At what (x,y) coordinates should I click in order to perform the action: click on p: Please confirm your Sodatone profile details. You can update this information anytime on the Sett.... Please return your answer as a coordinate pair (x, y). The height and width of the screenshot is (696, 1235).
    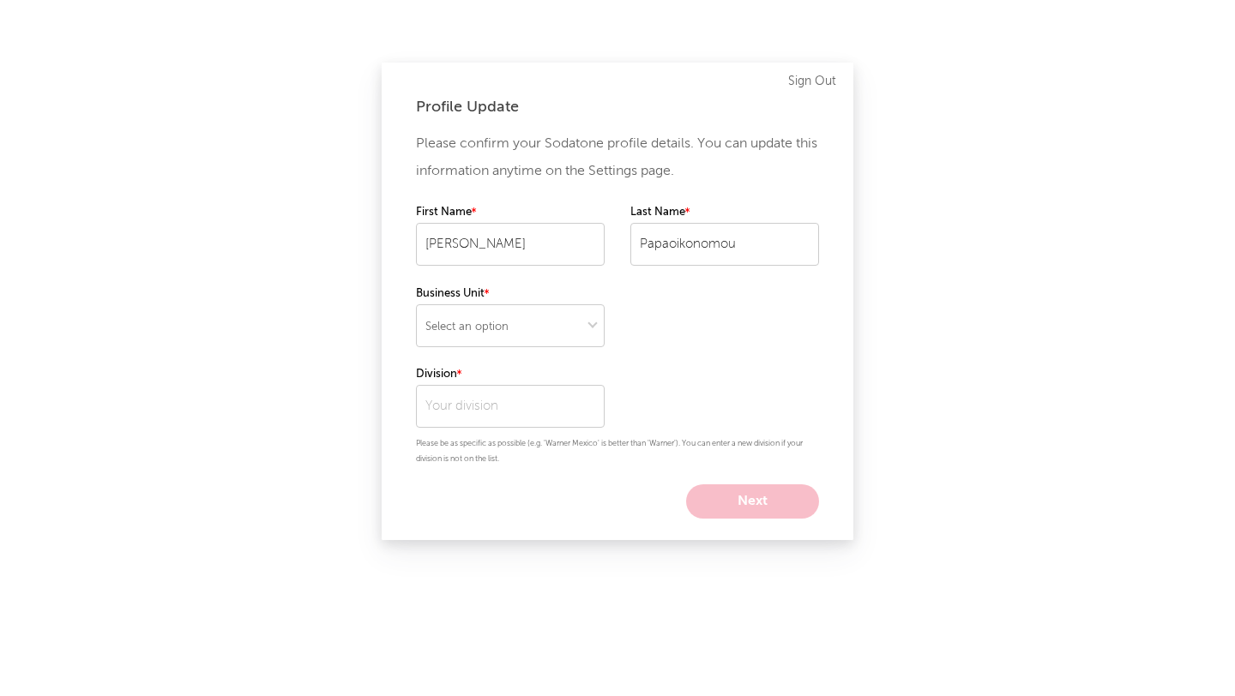
    Looking at the image, I should click on (617, 158).